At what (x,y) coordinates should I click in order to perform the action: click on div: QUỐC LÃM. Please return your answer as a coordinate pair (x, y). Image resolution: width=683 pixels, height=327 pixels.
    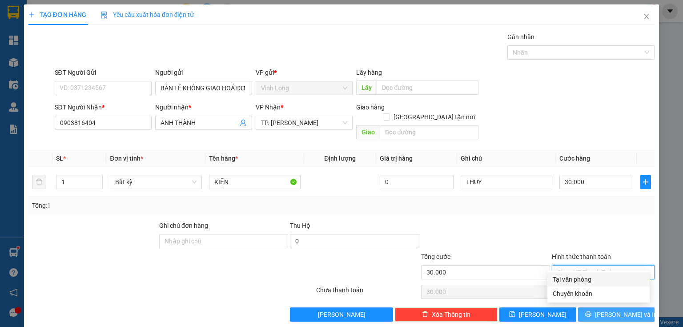
    Looking at the image, I should click on (39, 24).